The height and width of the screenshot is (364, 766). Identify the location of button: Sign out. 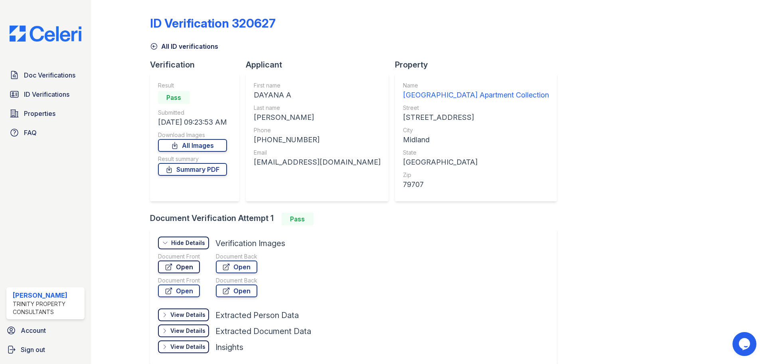
(45, 349).